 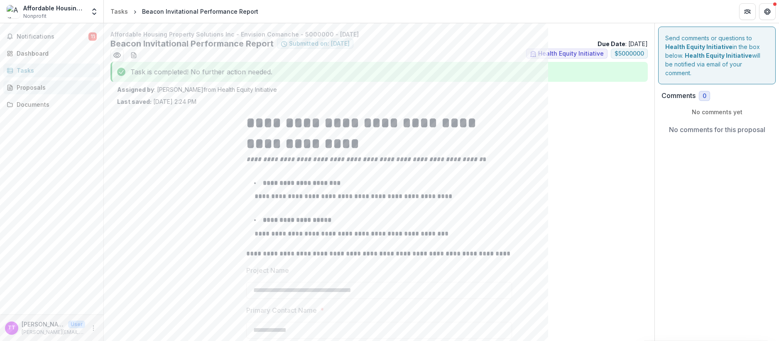 I want to click on p: No comments for this proposal, so click(x=717, y=129).